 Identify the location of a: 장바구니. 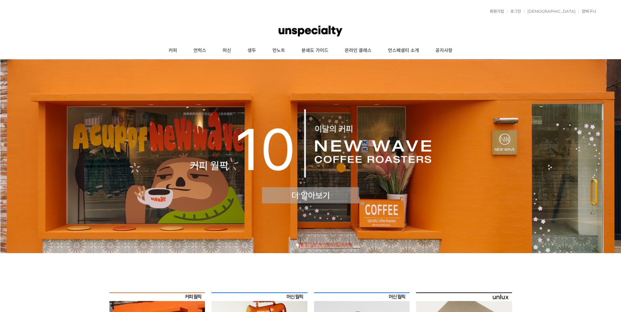
(587, 11).